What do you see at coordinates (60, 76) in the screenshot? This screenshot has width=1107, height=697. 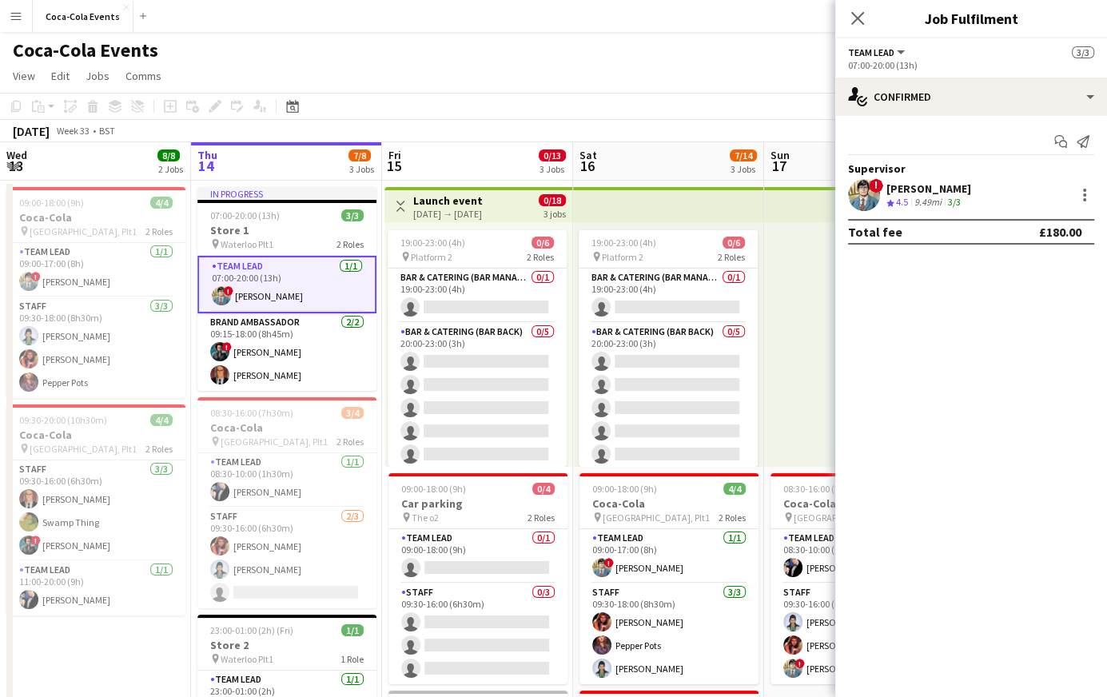 I see `a: Edit` at bounding box center [60, 76].